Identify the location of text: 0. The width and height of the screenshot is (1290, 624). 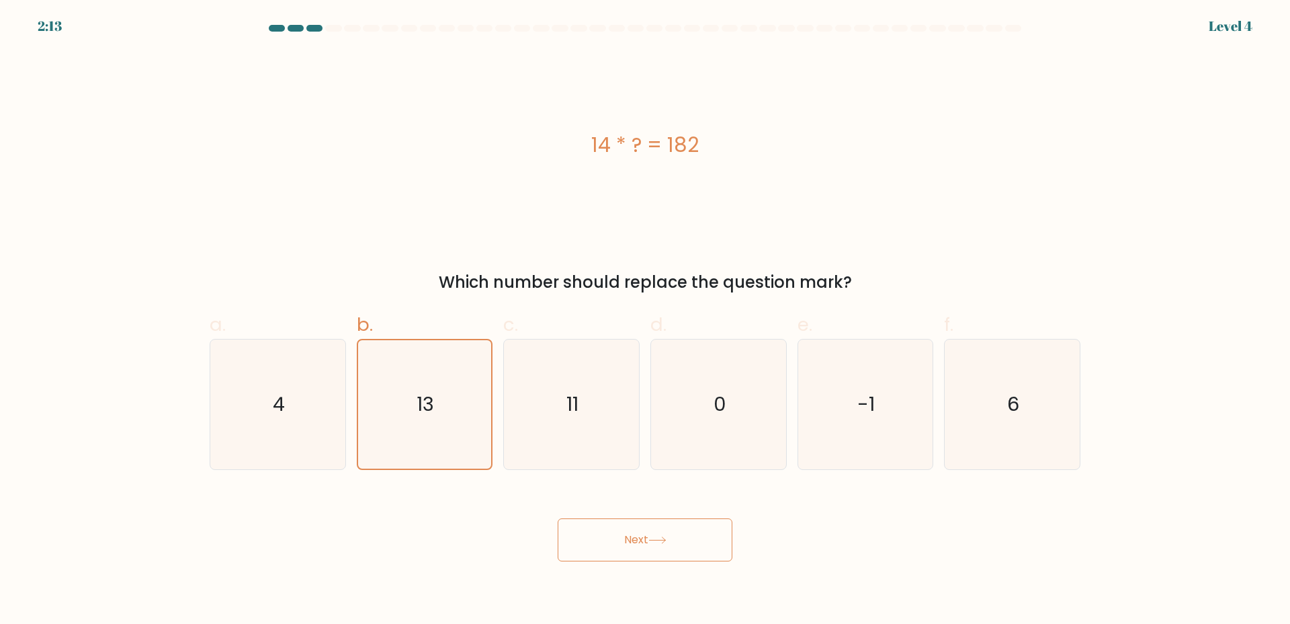
(720, 404).